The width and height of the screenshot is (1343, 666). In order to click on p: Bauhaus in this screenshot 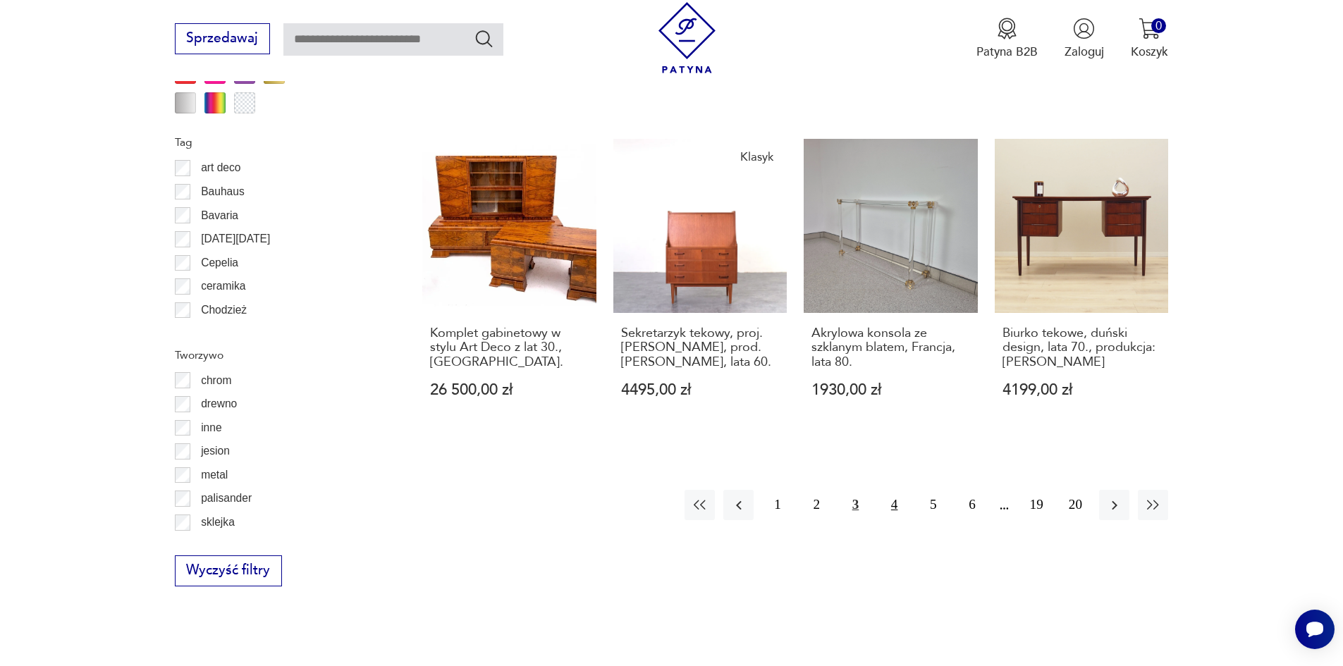, I will do `click(223, 192)`.